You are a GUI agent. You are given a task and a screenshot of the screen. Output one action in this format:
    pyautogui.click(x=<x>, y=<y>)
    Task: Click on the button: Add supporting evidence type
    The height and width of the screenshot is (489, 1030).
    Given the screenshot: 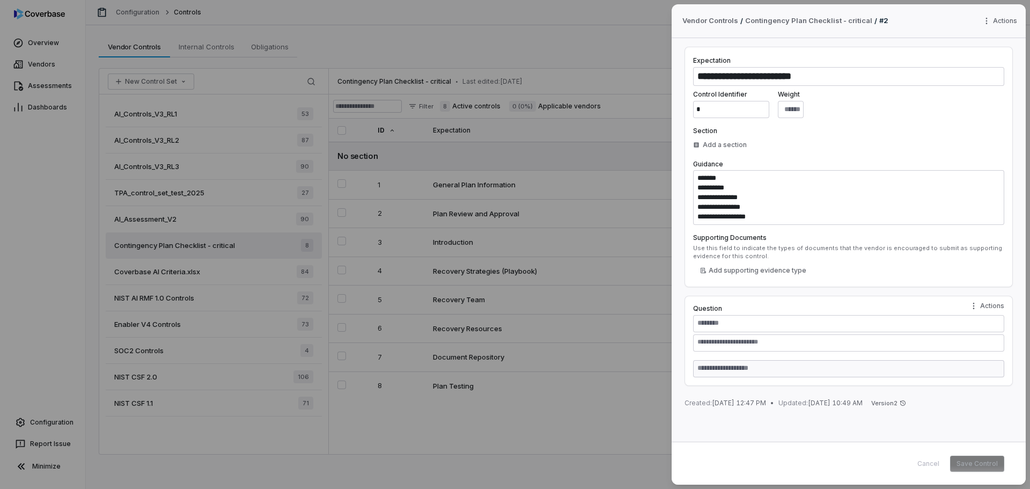 What is the action you would take?
    pyautogui.click(x=753, y=270)
    